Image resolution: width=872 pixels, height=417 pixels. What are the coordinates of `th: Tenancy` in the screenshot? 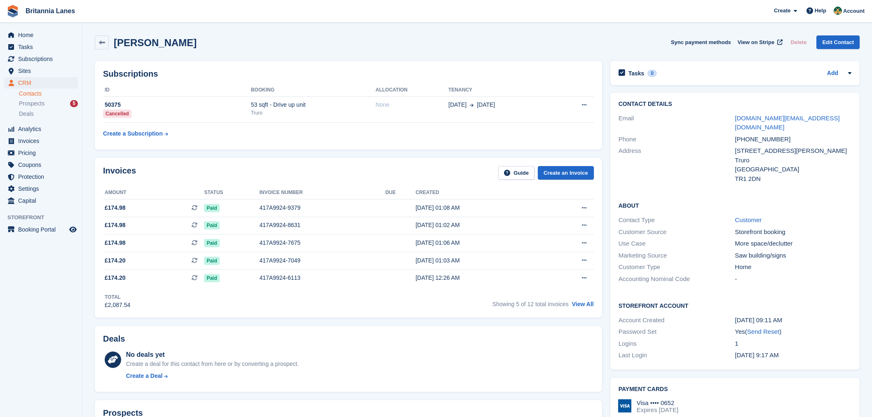 It's located at (501, 90).